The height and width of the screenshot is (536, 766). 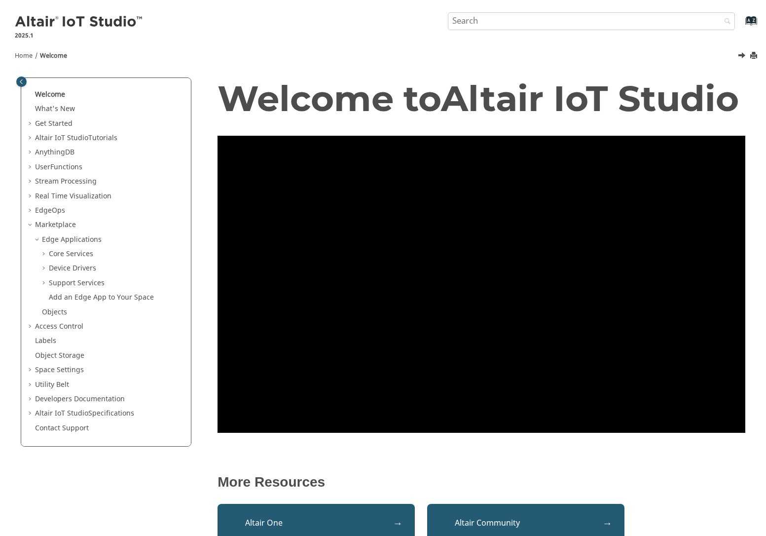 I want to click on span: Expand Utility Belt, so click(x=31, y=385).